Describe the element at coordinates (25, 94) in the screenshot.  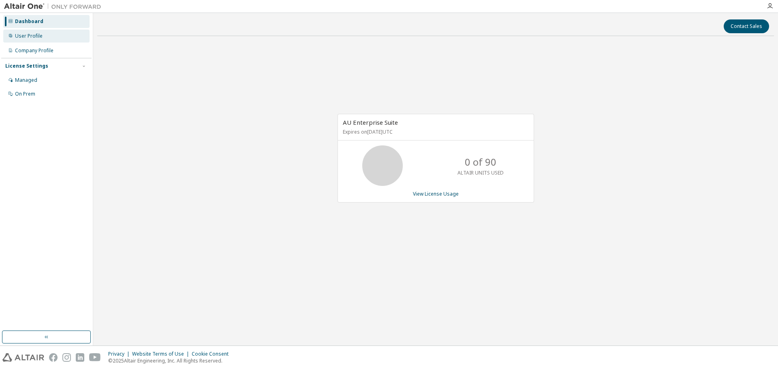
I see `div: On Prem` at that location.